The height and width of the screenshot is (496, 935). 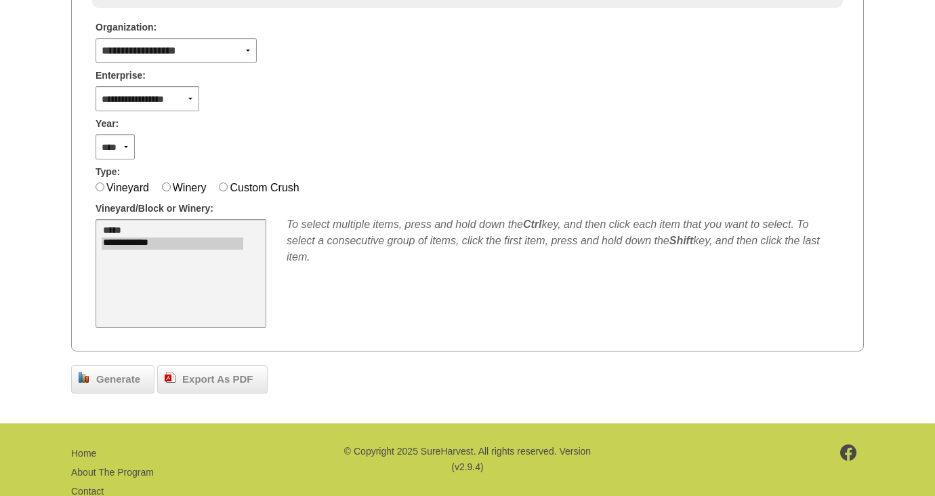 I want to click on a: Export As PDF, so click(x=212, y=379).